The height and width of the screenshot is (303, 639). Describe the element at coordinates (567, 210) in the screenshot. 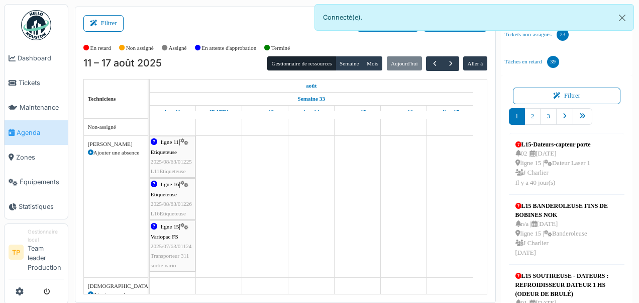

I see `div: L15 BANDEROLEUSE FINS DE BOBINES NOK` at that location.